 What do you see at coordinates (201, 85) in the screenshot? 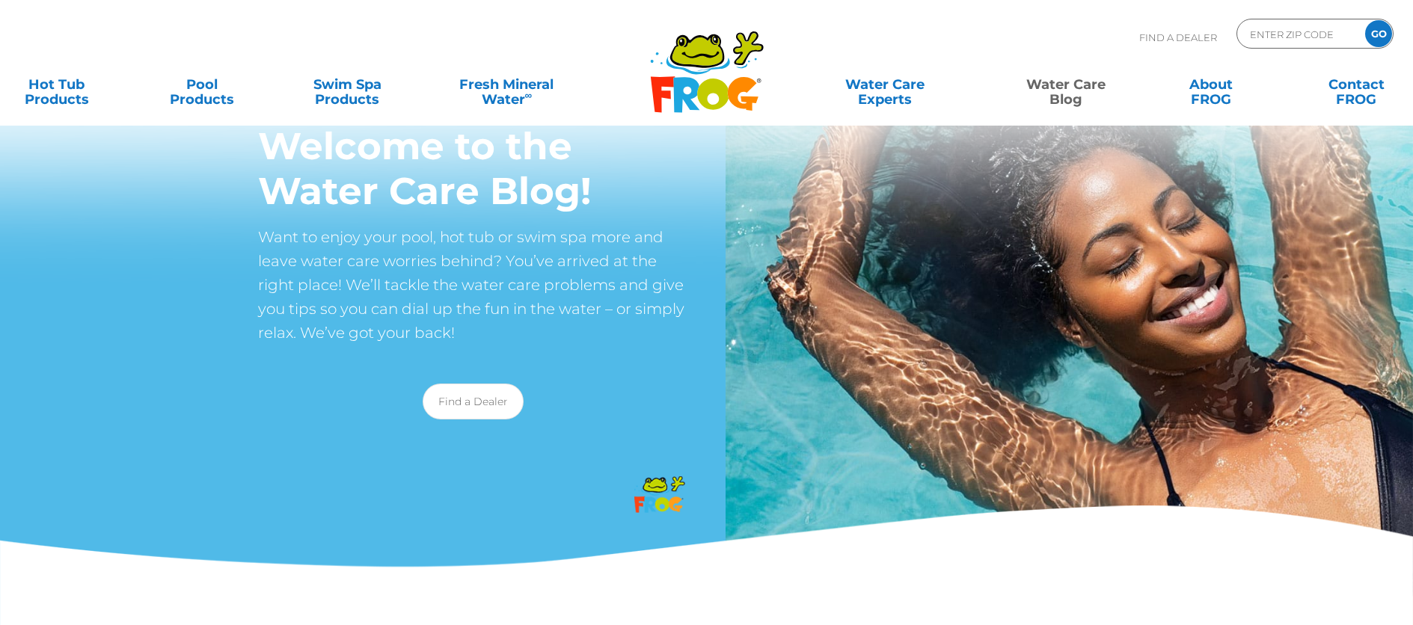
I see `a: PoolProducts` at bounding box center [201, 85].